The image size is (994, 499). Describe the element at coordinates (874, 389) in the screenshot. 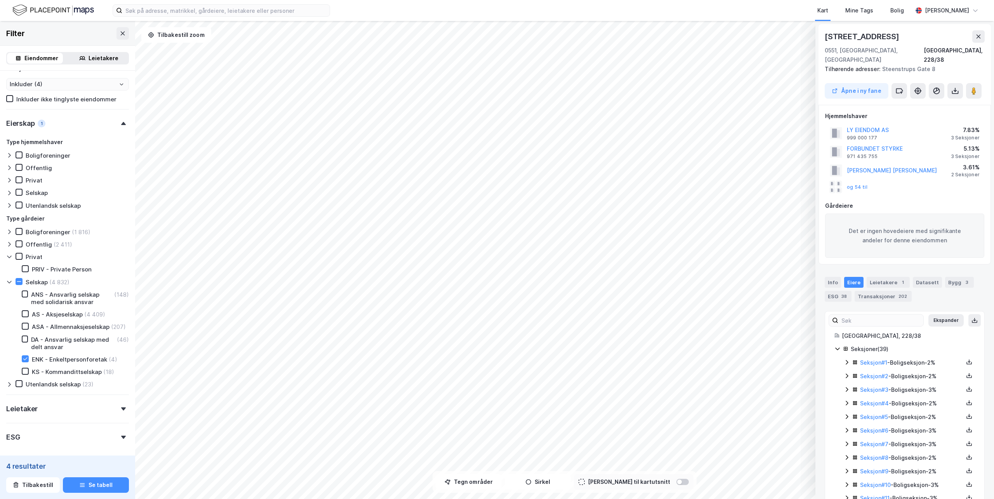

I see `a: Seksjon#3` at that location.